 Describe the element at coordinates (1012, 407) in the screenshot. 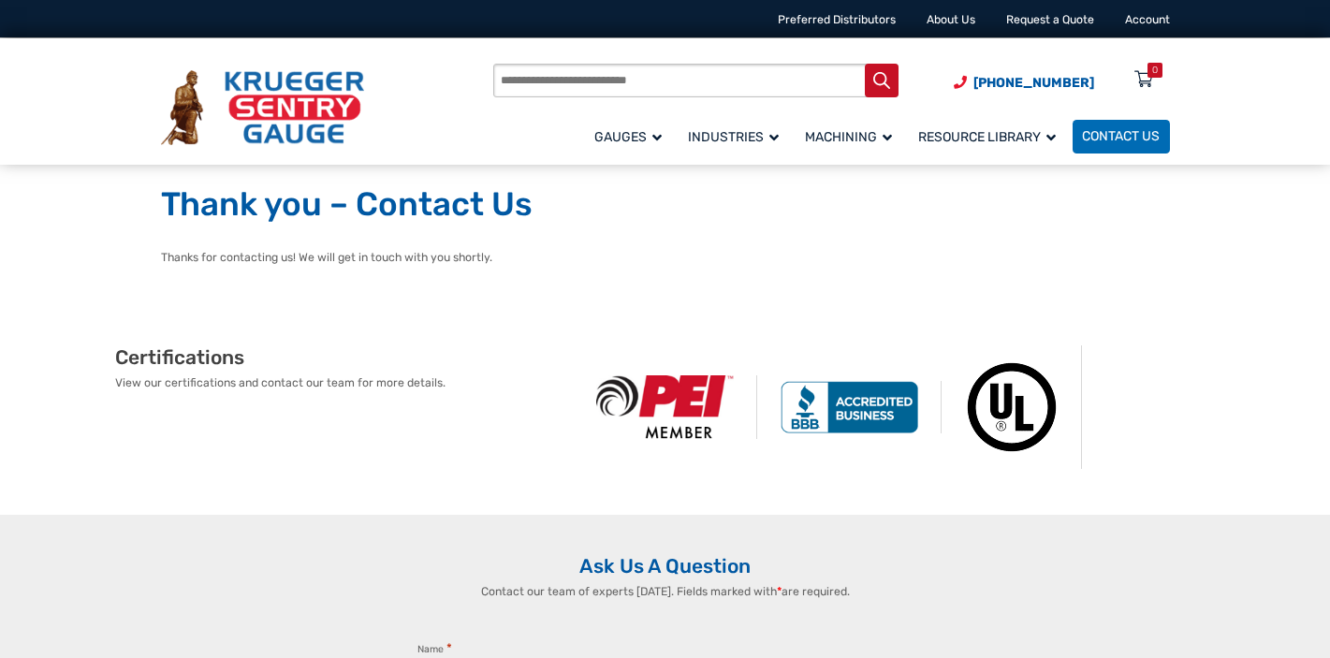

I see `img: Underwriters Laboratories` at that location.